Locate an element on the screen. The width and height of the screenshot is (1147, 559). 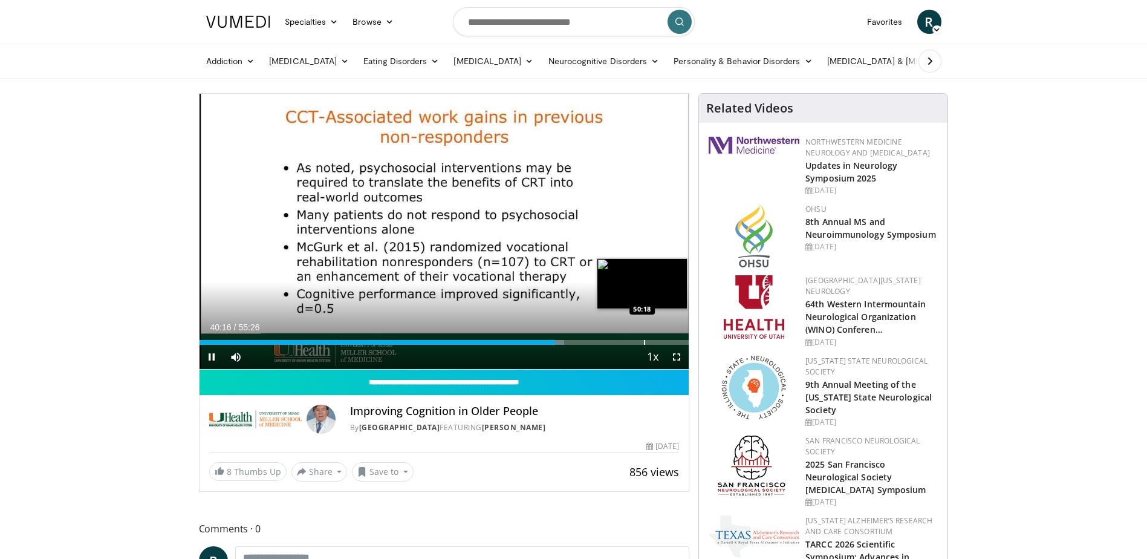
span: 40:16 is located at coordinates (221, 327).